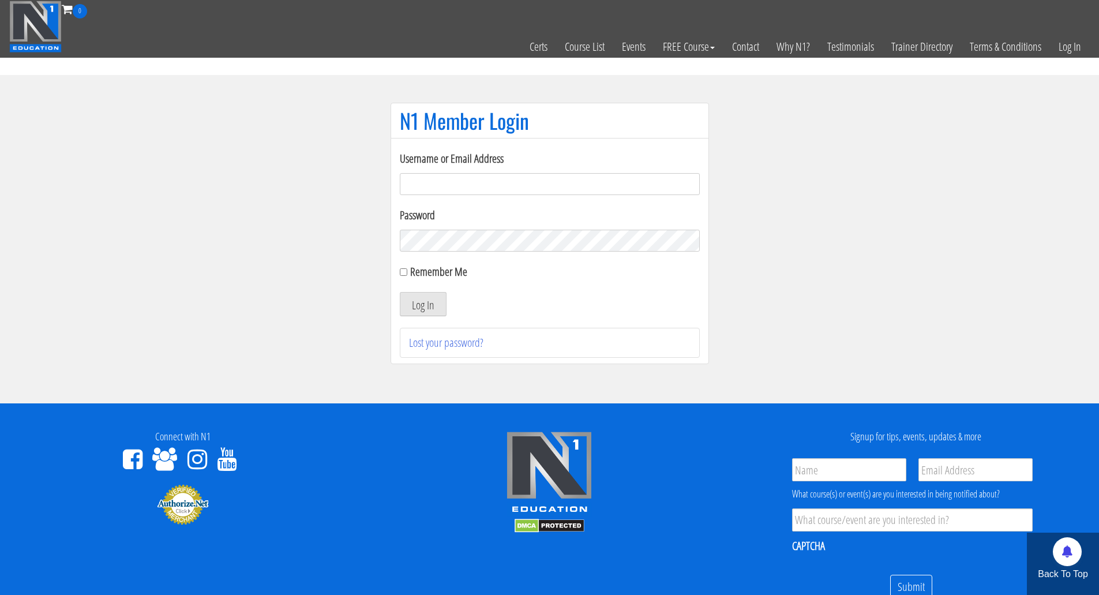 The height and width of the screenshot is (595, 1099). I want to click on a: Lost your password?, so click(446, 342).